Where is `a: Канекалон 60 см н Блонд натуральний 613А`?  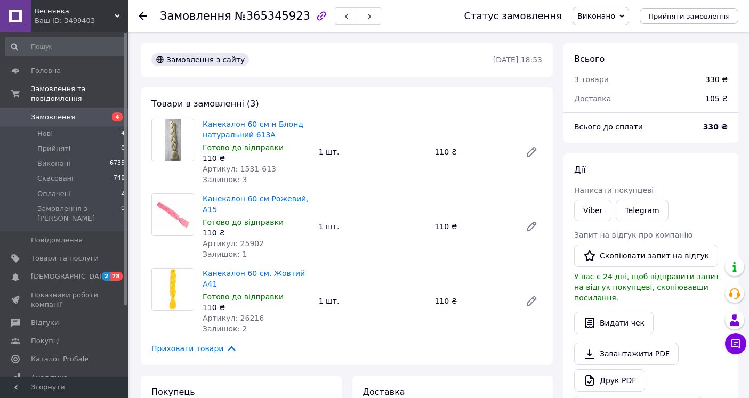 a: Канекалон 60 см н Блонд натуральний 613А is located at coordinates (253, 129).